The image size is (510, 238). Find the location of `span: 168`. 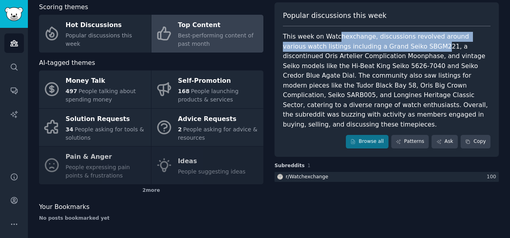

span: 168 is located at coordinates (184, 91).